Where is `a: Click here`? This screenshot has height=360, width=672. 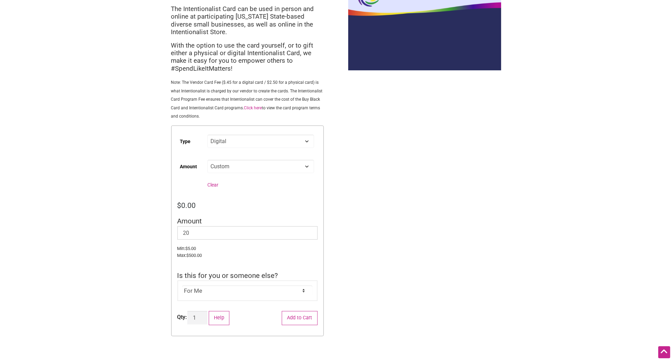 a: Click here is located at coordinates (253, 108).